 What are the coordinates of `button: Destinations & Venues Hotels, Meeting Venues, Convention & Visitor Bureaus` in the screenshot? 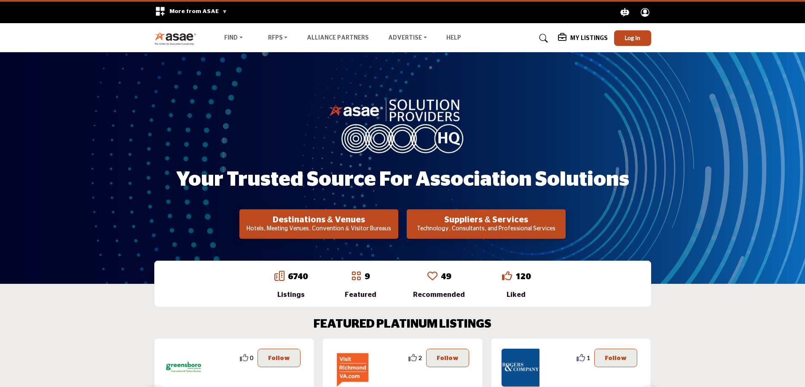 It's located at (319, 224).